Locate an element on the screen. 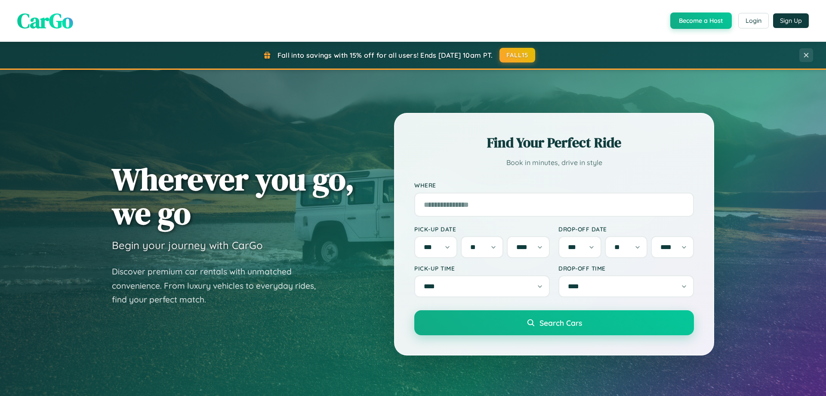 This screenshot has height=396, width=826. p: Book in minutes, drive in style is located at coordinates (554, 162).